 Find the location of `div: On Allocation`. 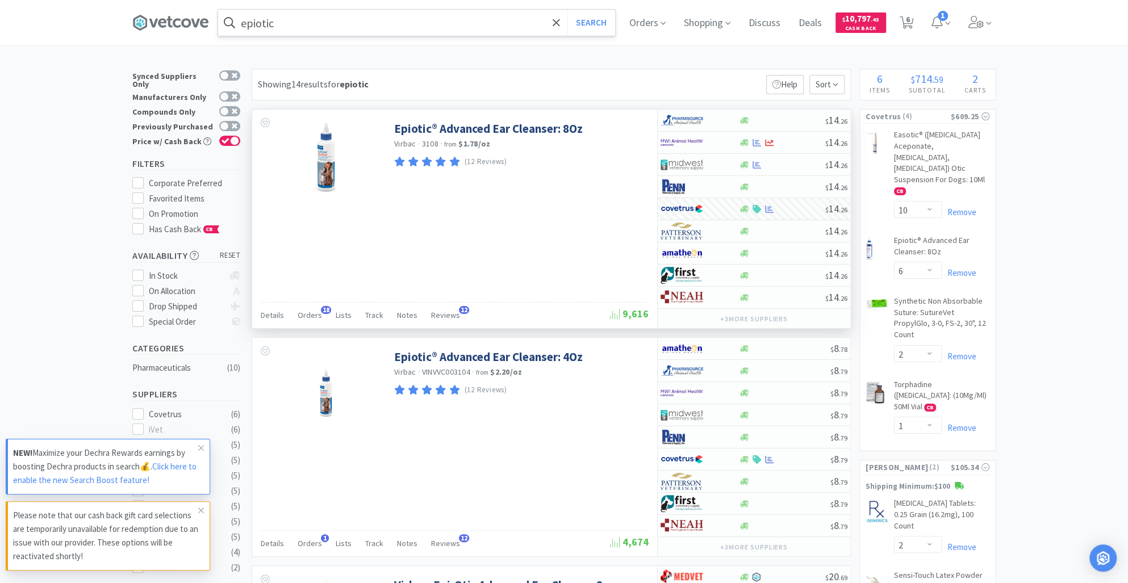

div: On Allocation is located at coordinates (186, 291).